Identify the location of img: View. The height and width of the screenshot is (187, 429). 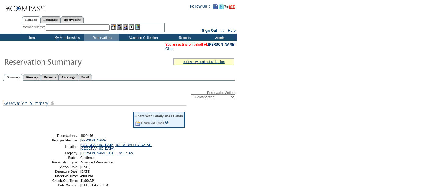
(120, 27).